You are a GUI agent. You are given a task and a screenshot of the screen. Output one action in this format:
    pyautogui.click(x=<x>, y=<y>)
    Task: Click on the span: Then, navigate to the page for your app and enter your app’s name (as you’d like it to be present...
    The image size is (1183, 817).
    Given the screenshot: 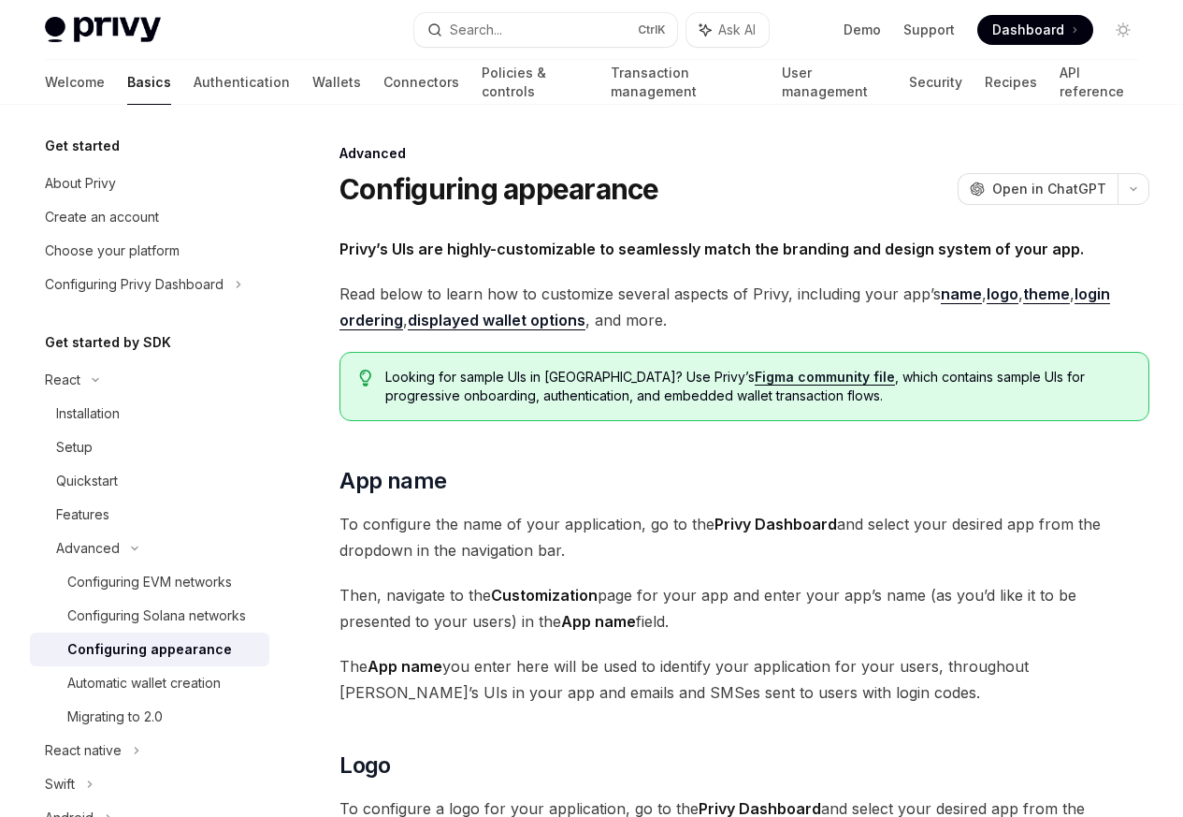 What is the action you would take?
    pyautogui.click(x=745, y=608)
    